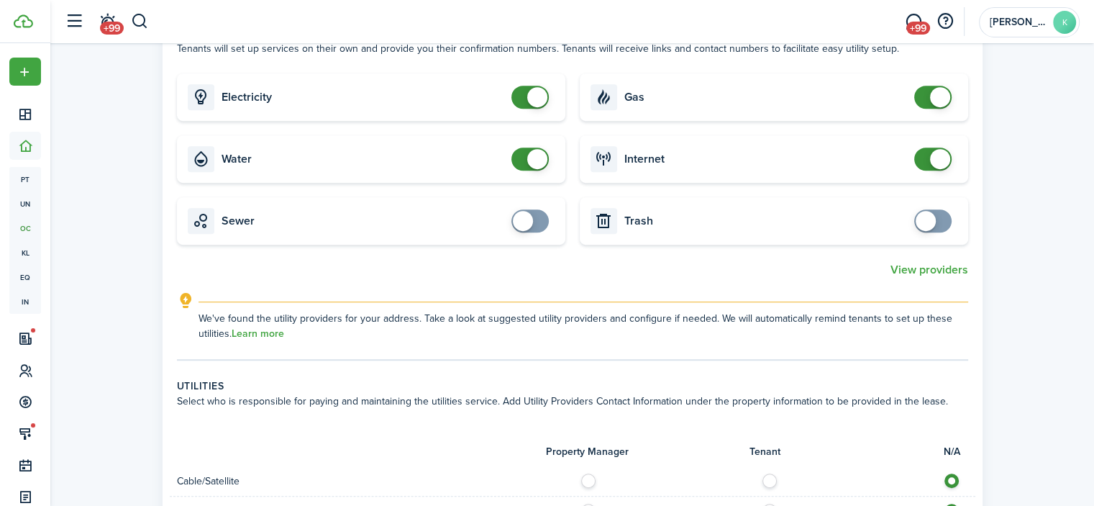 The image size is (1094, 506). What do you see at coordinates (929, 270) in the screenshot?
I see `button: View providers` at bounding box center [929, 270].